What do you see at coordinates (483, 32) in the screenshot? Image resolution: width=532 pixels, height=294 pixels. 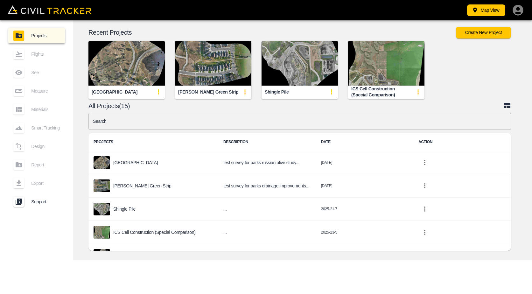 I see `button: Create New Project` at bounding box center [483, 32].